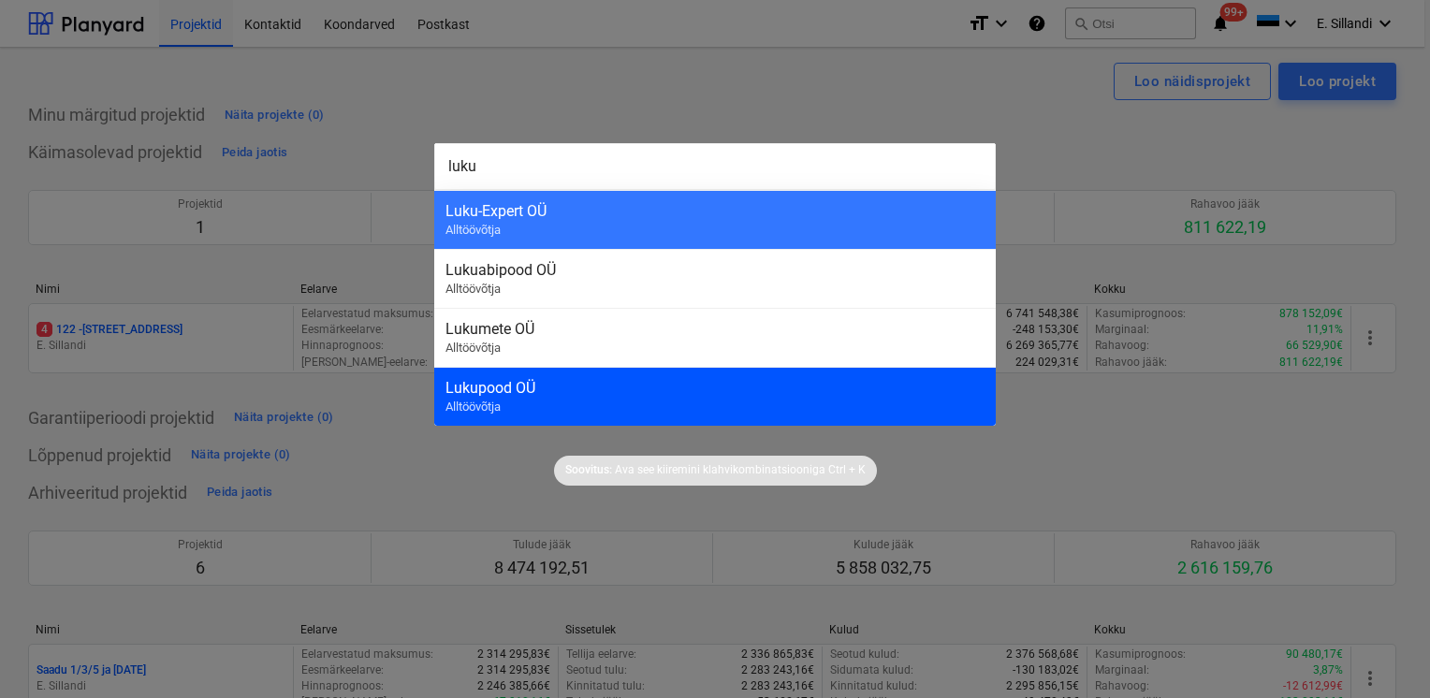 The width and height of the screenshot is (1430, 698). What do you see at coordinates (715, 337) in the screenshot?
I see `div: Lukumete OÜAlltöövõtja` at bounding box center [715, 337].